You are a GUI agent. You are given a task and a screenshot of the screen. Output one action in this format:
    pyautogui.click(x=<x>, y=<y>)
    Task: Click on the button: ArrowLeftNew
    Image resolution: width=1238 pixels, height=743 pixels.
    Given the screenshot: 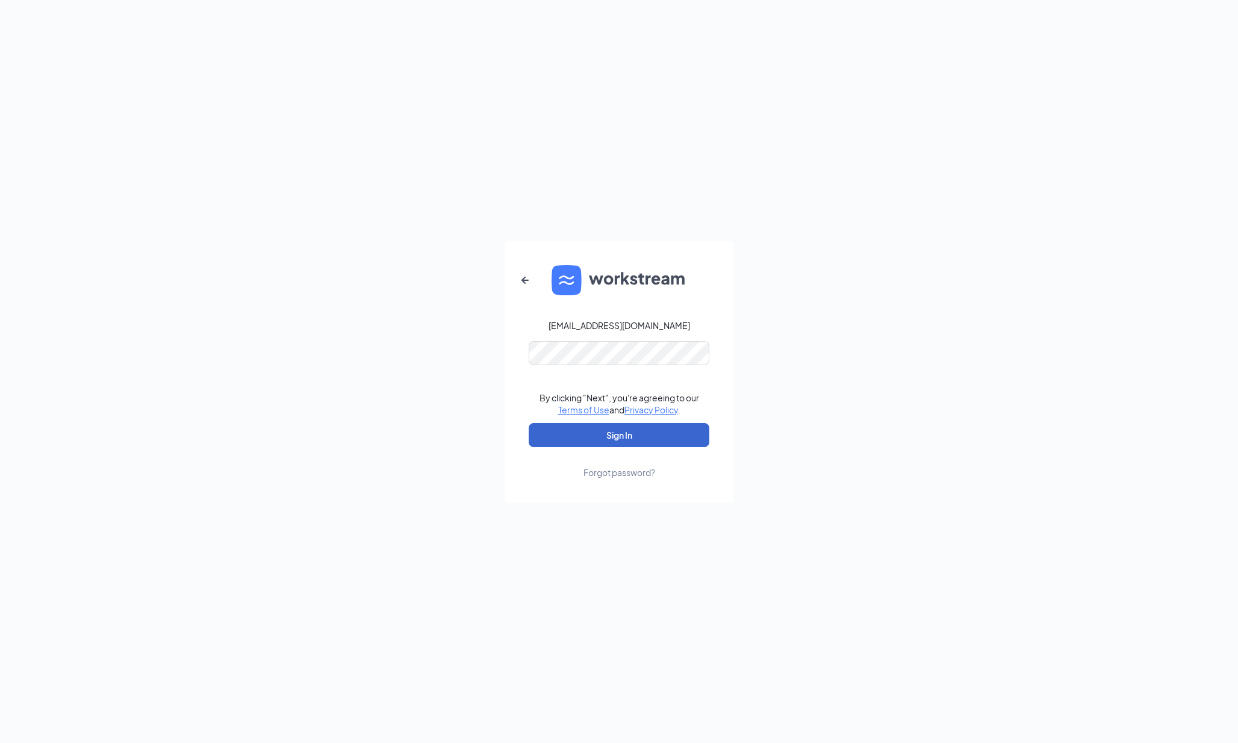 What is the action you would take?
    pyautogui.click(x=525, y=280)
    